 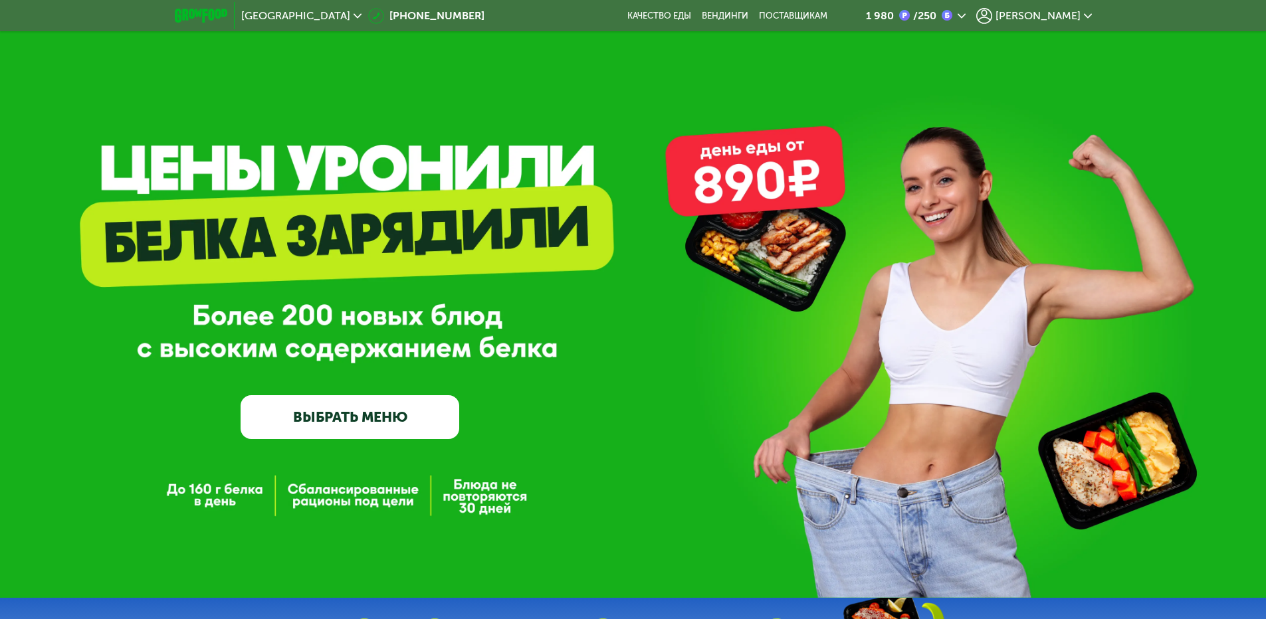 I want to click on div: 250, so click(x=923, y=16).